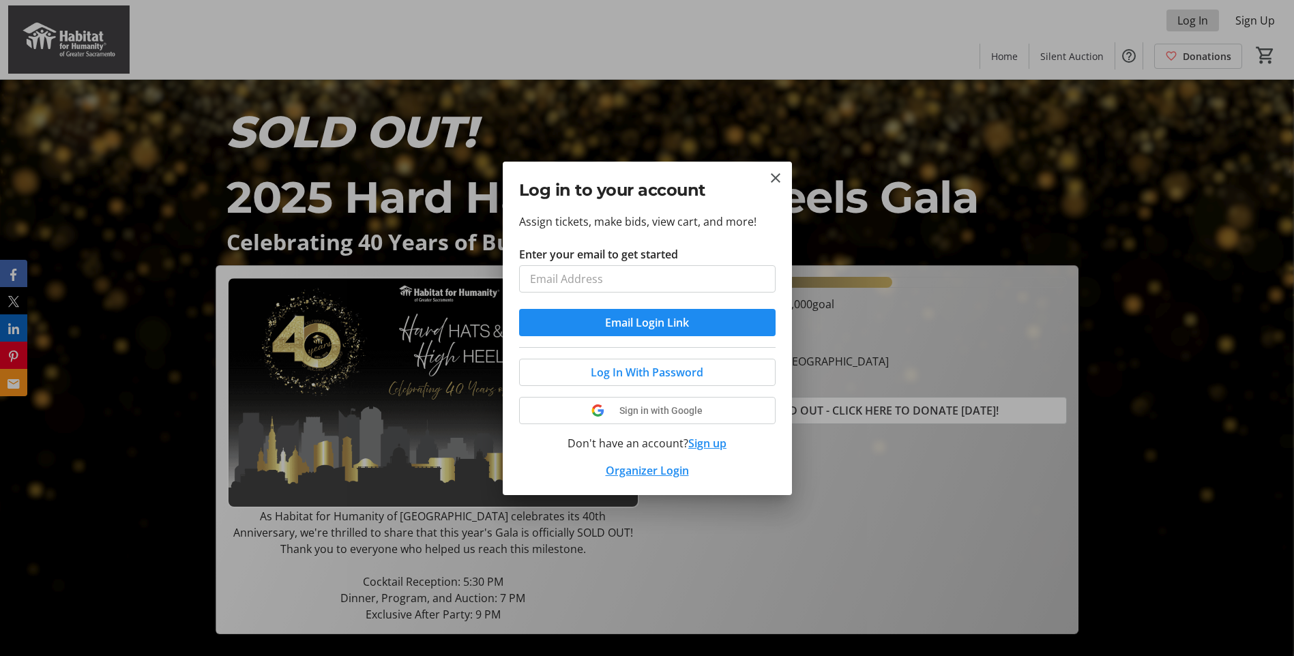 This screenshot has height=656, width=1294. I want to click on span: Sign in with Google, so click(661, 410).